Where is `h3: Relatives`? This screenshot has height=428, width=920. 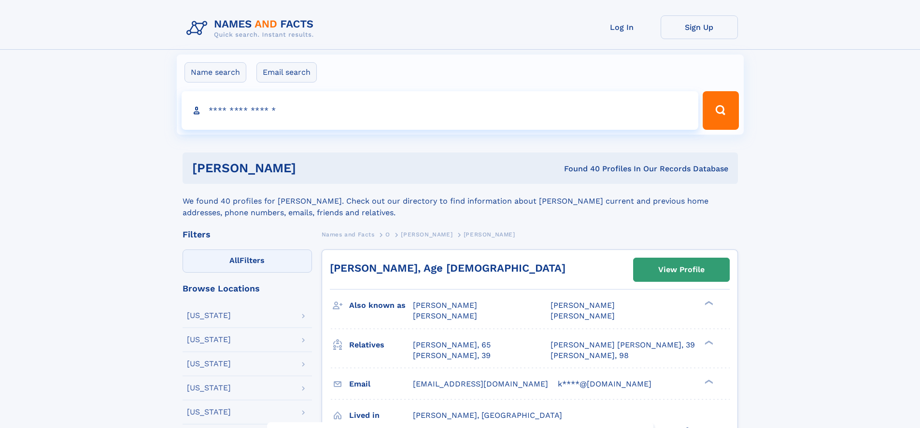
h3: Relatives is located at coordinates (381, 345).